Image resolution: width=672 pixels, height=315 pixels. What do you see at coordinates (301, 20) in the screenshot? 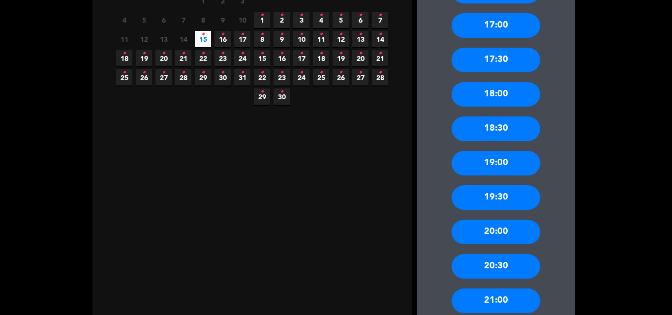
I see `span: 3` at bounding box center [301, 20].